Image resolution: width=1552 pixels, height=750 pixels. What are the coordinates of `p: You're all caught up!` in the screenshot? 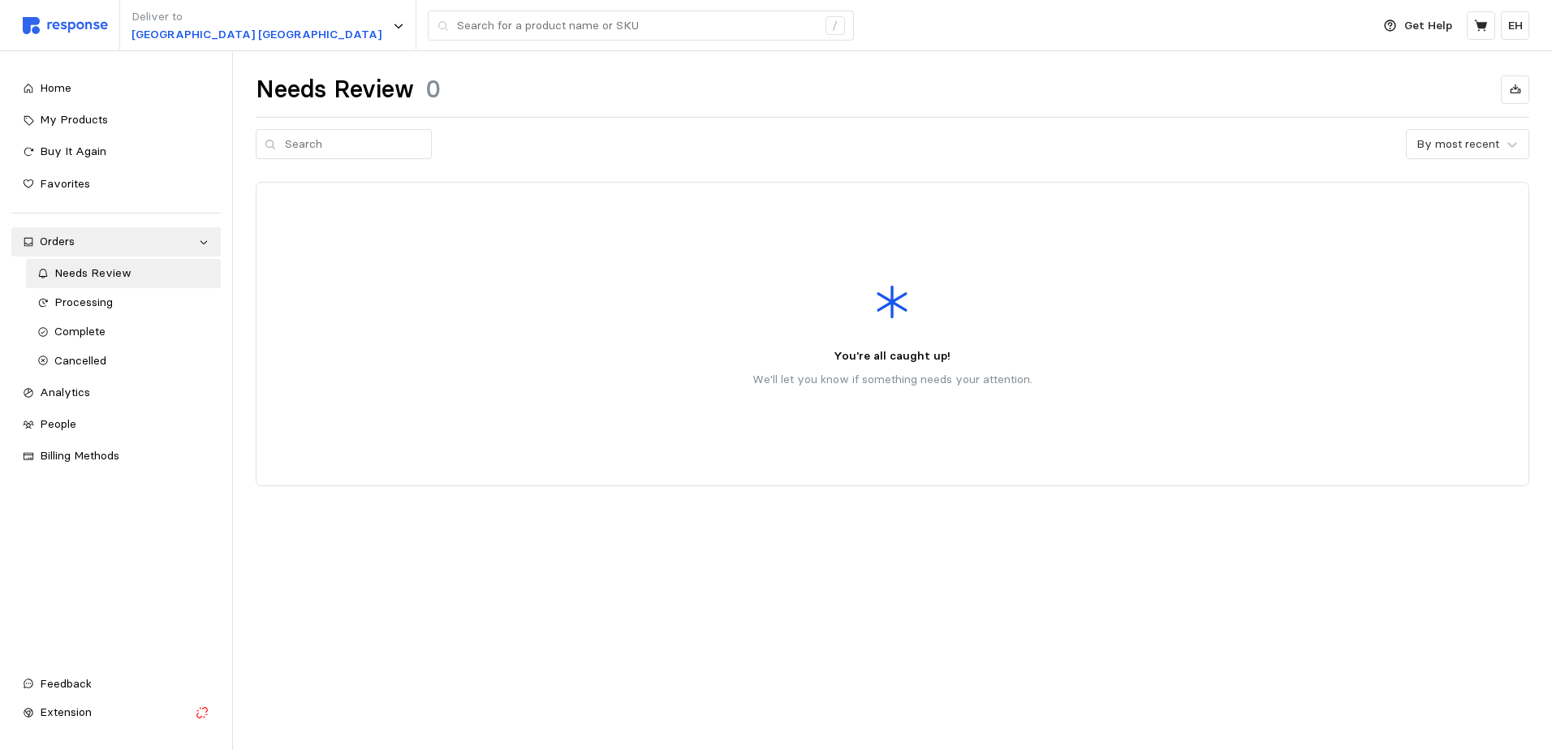 It's located at (892, 356).